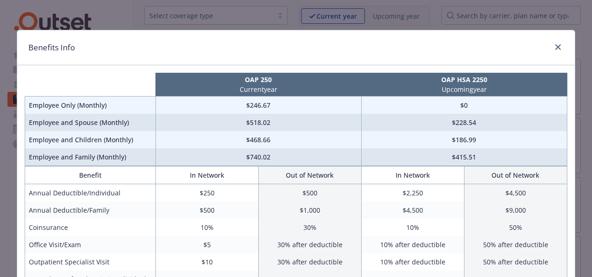 The image size is (592, 277). What do you see at coordinates (558, 47) in the screenshot?
I see `a: close` at bounding box center [558, 47].